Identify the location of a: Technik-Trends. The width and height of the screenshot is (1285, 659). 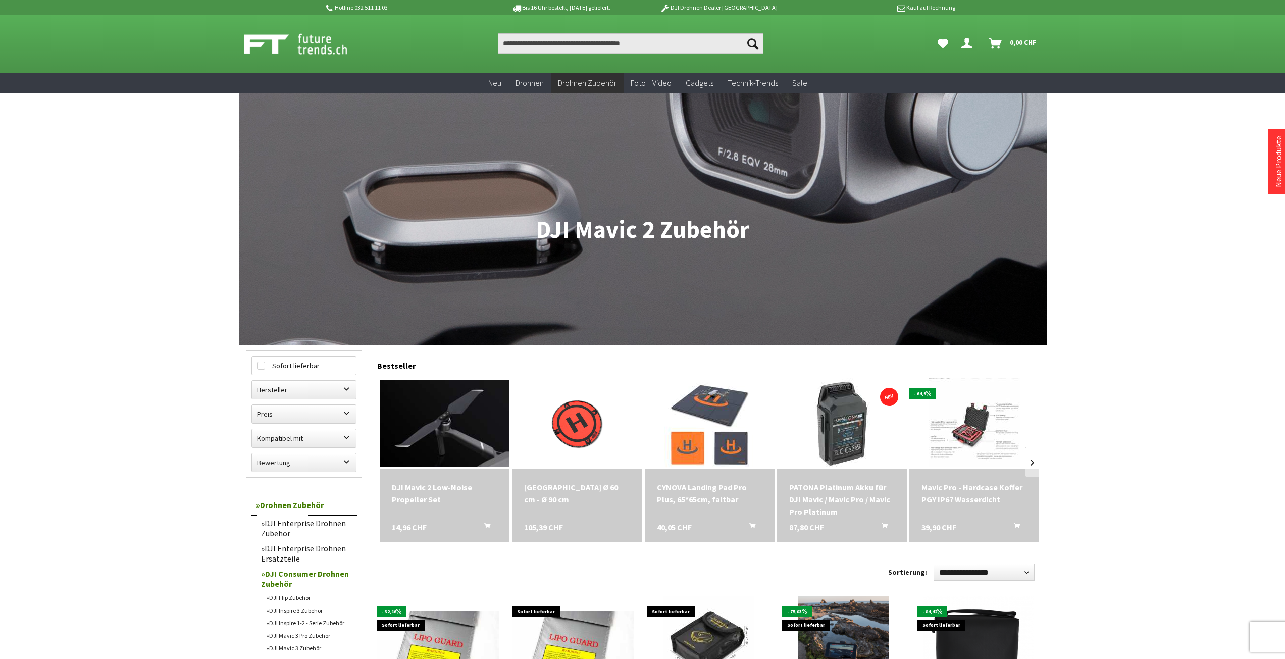
(753, 83).